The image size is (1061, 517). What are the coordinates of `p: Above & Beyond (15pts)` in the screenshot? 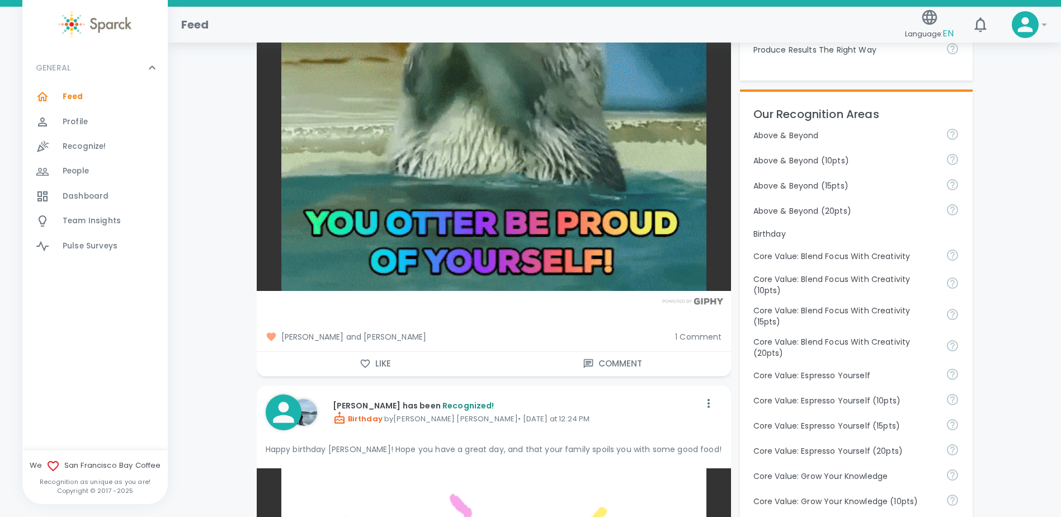 It's located at (845, 186).